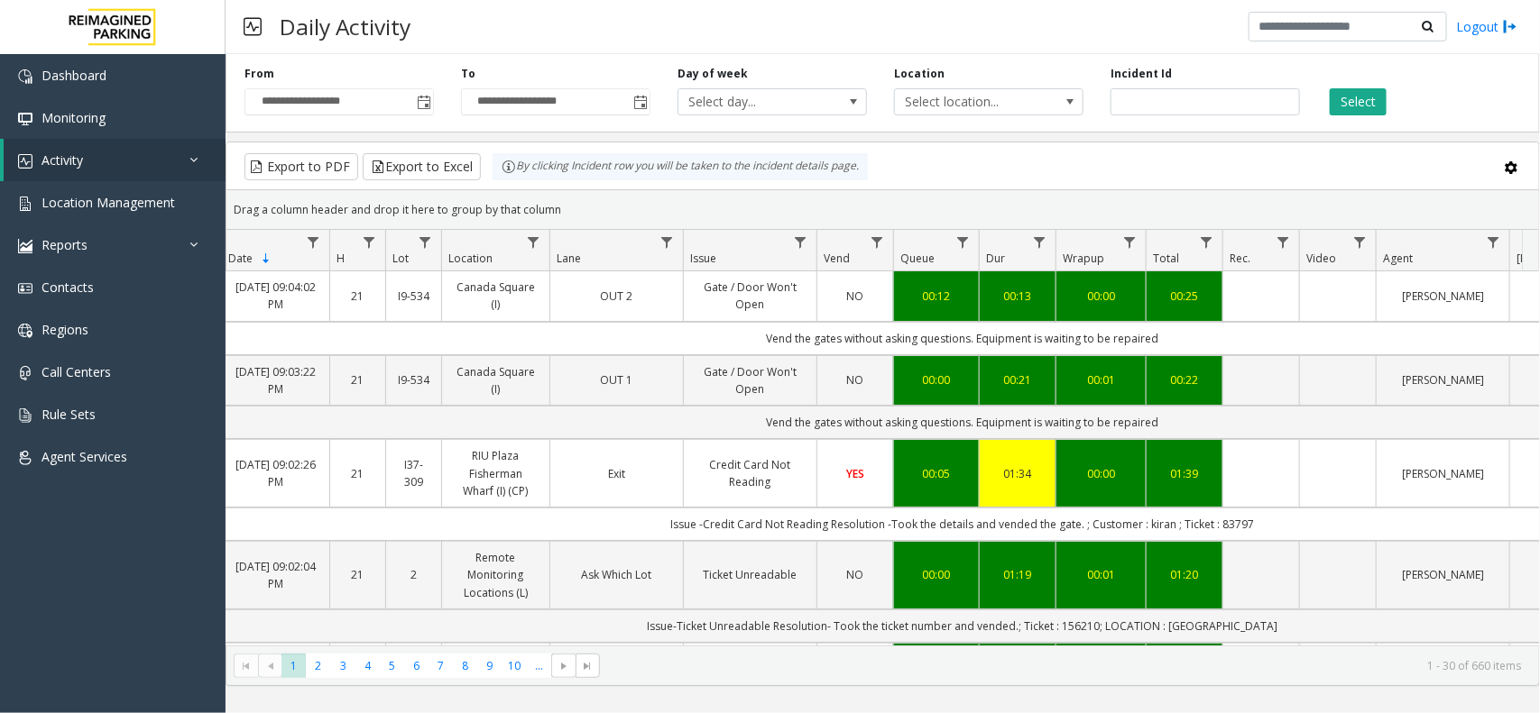 The width and height of the screenshot is (1540, 713). I want to click on span: Toggle popup, so click(423, 102).